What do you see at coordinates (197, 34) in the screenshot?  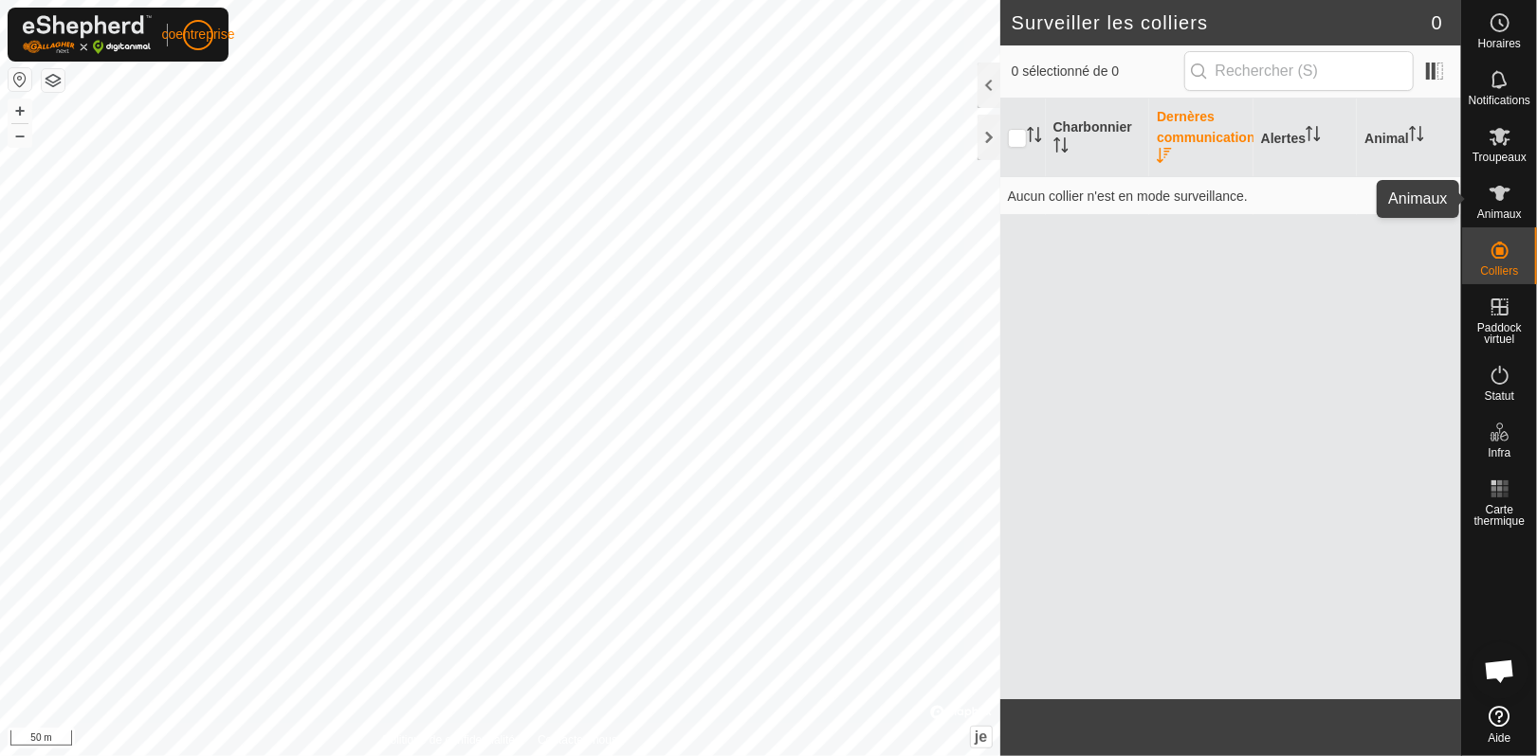 I see `font: coentreprise` at bounding box center [197, 34].